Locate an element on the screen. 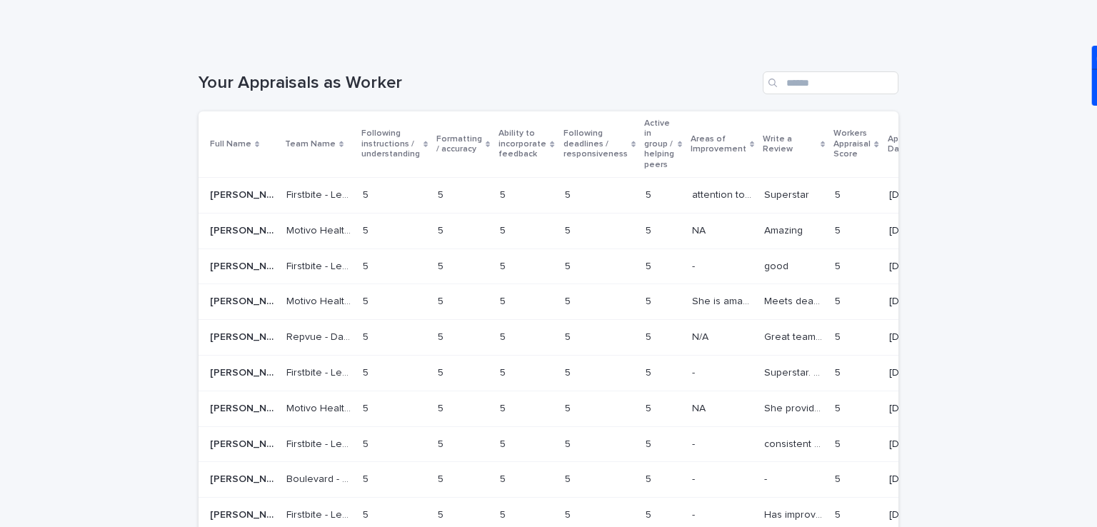  p: Formatting / accuracy is located at coordinates (459, 144).